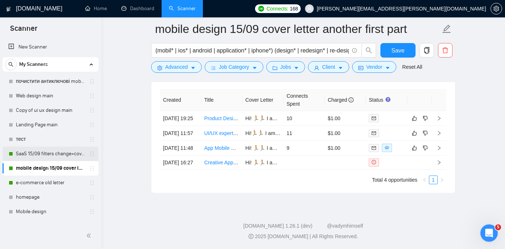 The image size is (505, 249). What do you see at coordinates (138, 8) in the screenshot?
I see `a: dashboardDashboard` at bounding box center [138, 8].